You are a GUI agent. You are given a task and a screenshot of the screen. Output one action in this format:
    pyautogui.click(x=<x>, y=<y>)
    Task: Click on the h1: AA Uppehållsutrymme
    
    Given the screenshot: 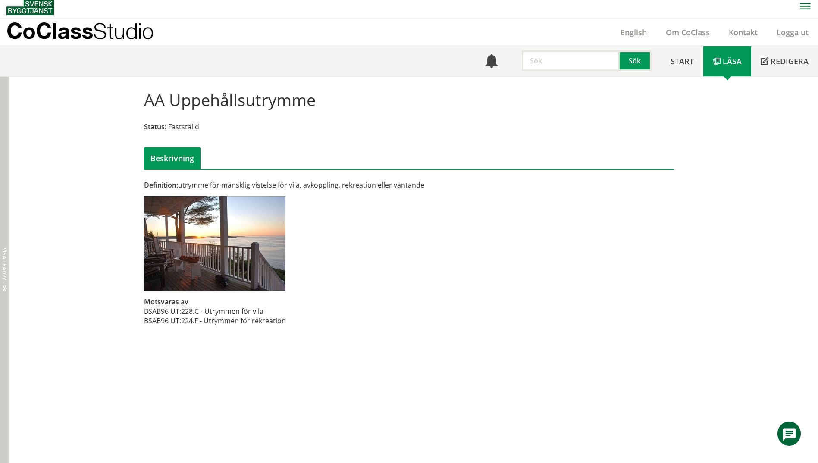 What is the action you would take?
    pyautogui.click(x=230, y=100)
    